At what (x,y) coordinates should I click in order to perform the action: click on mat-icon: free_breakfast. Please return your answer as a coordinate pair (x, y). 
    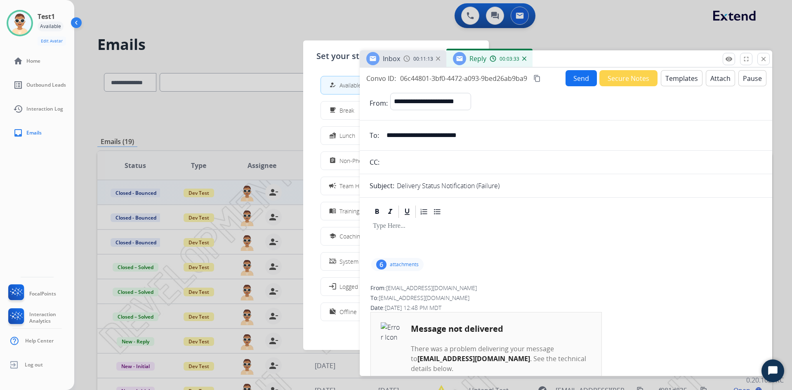
    Looking at the image, I should click on (333, 110).